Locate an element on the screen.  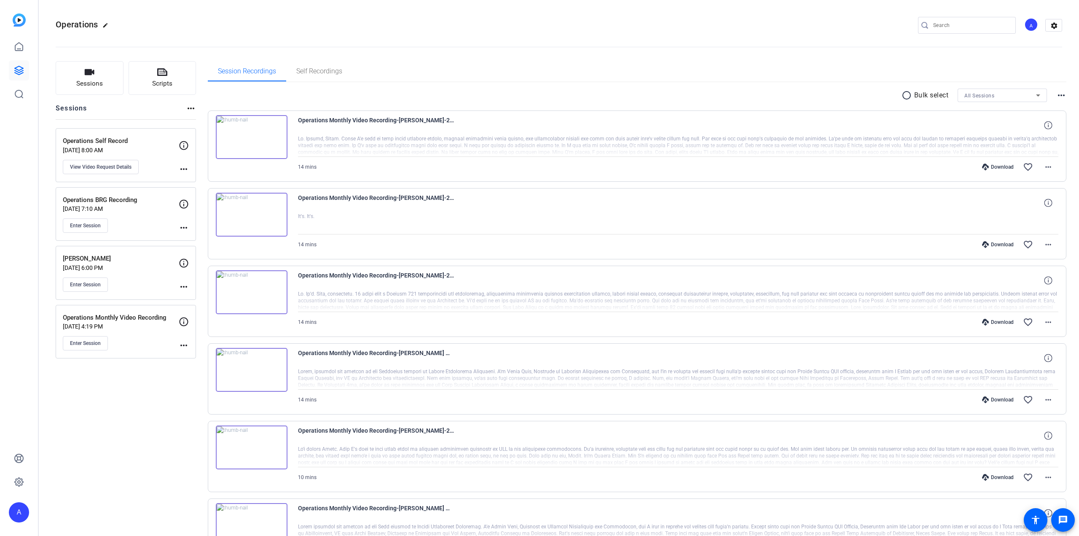
p: Operations BRG Recording is located at coordinates (121, 200).